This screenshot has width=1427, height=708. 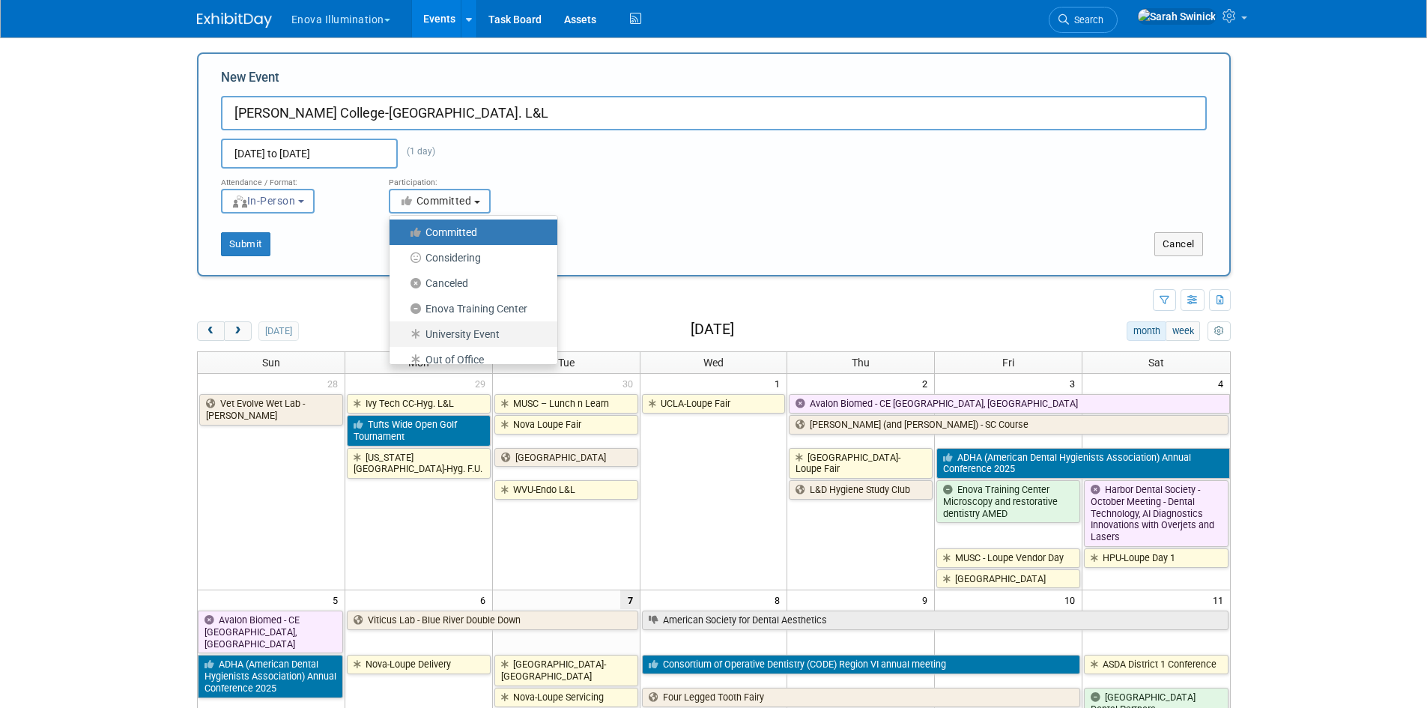 I want to click on span: 9, so click(x=927, y=599).